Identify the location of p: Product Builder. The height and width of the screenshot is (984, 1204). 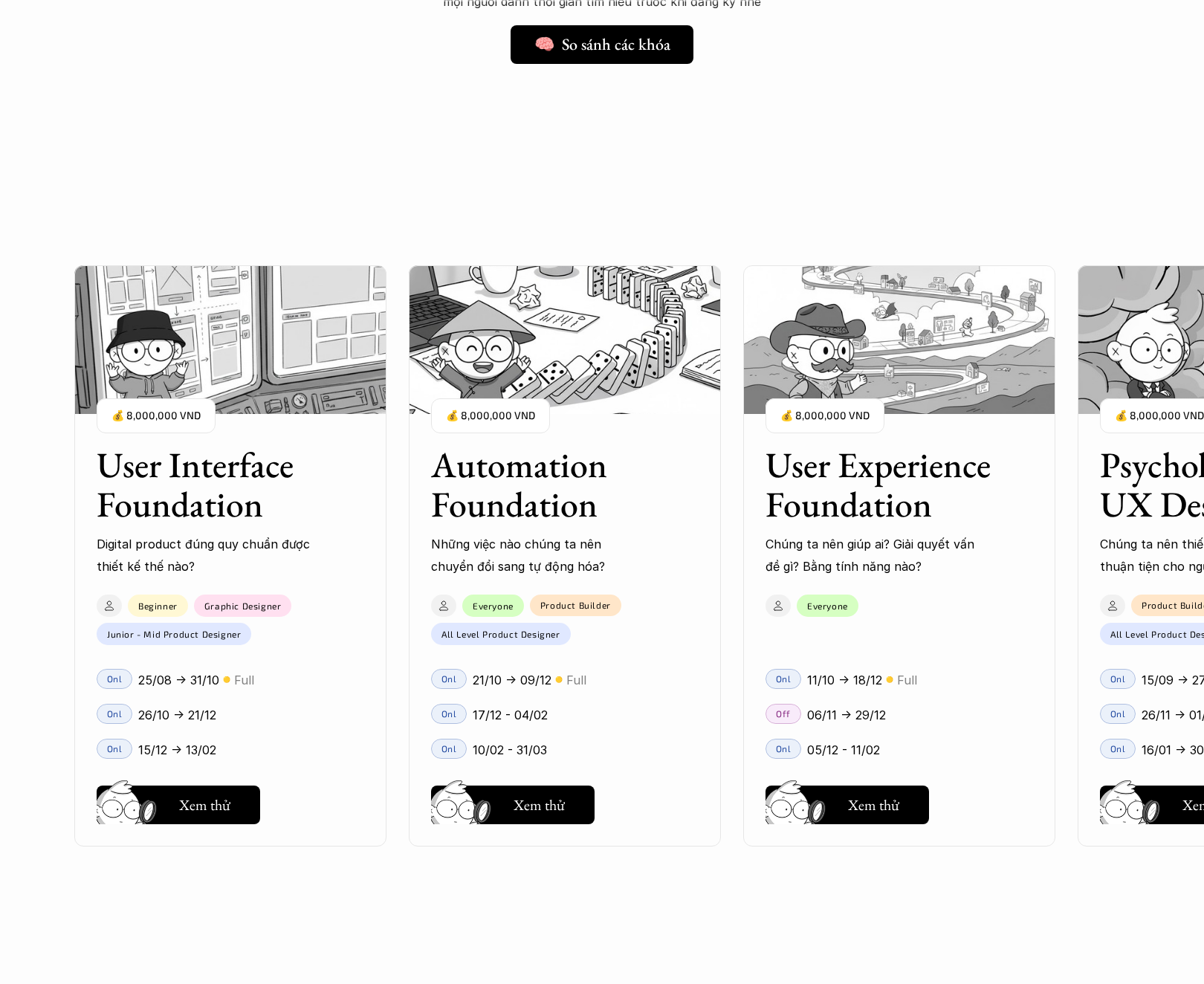
(575, 605).